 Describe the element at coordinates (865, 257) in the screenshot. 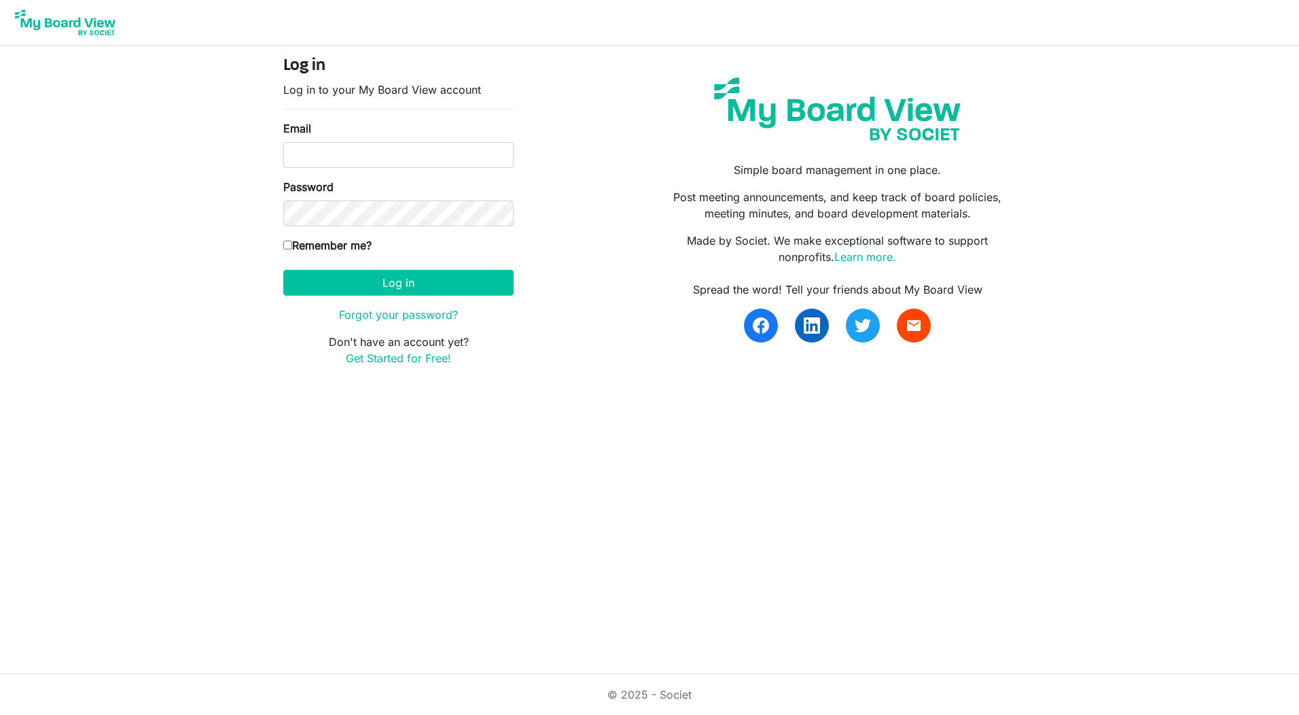

I see `a: Learn more.` at that location.